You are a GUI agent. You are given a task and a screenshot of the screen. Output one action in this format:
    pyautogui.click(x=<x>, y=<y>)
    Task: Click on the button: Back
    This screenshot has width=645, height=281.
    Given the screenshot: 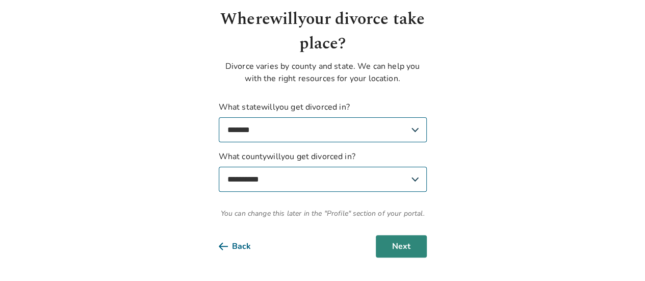 What is the action you would take?
    pyautogui.click(x=243, y=246)
    